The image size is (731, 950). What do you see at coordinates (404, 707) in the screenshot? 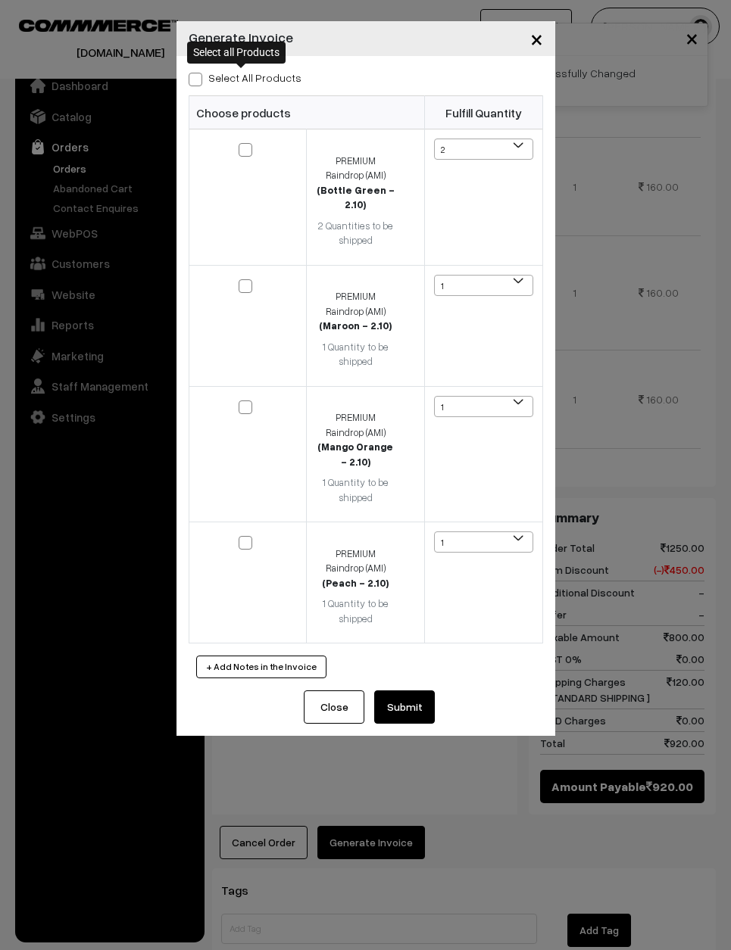
I see `button: Submit` at bounding box center [404, 707].